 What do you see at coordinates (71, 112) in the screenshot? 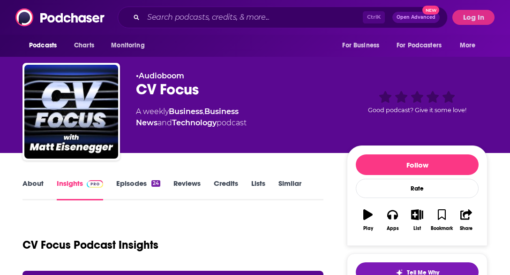
I see `a: CV Focus` at bounding box center [71, 112].